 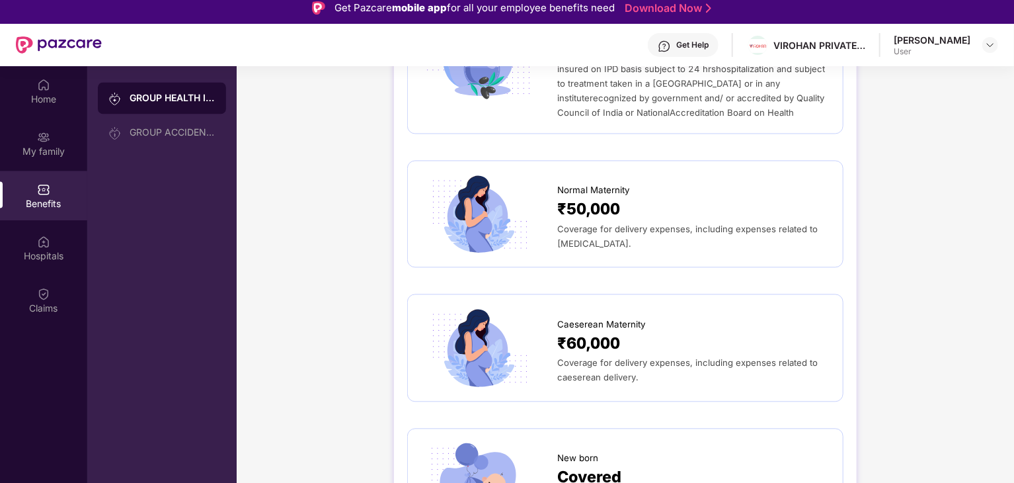 What do you see at coordinates (44, 189) in the screenshot?
I see `img: svg+xml;base64,PHN2ZyBpZD0iQmVuZWZpdHMiIHhtbG5zPSJodHRwOi8vd3d3LnczLm9yZy8yMDAwL3N2ZyIgd2lkdGg9Ij...` at bounding box center [44, 189].